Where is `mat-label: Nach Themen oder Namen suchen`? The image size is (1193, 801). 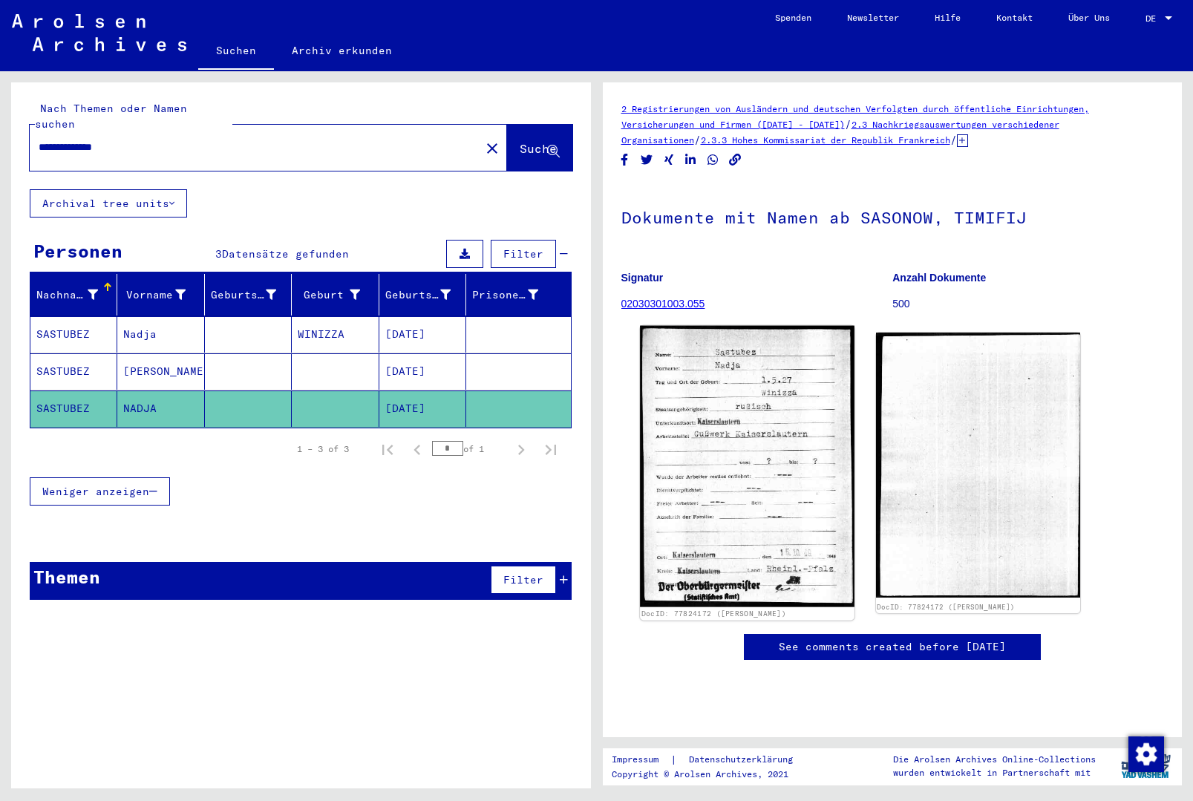 mat-label: Nach Themen oder Namen suchen is located at coordinates (111, 116).